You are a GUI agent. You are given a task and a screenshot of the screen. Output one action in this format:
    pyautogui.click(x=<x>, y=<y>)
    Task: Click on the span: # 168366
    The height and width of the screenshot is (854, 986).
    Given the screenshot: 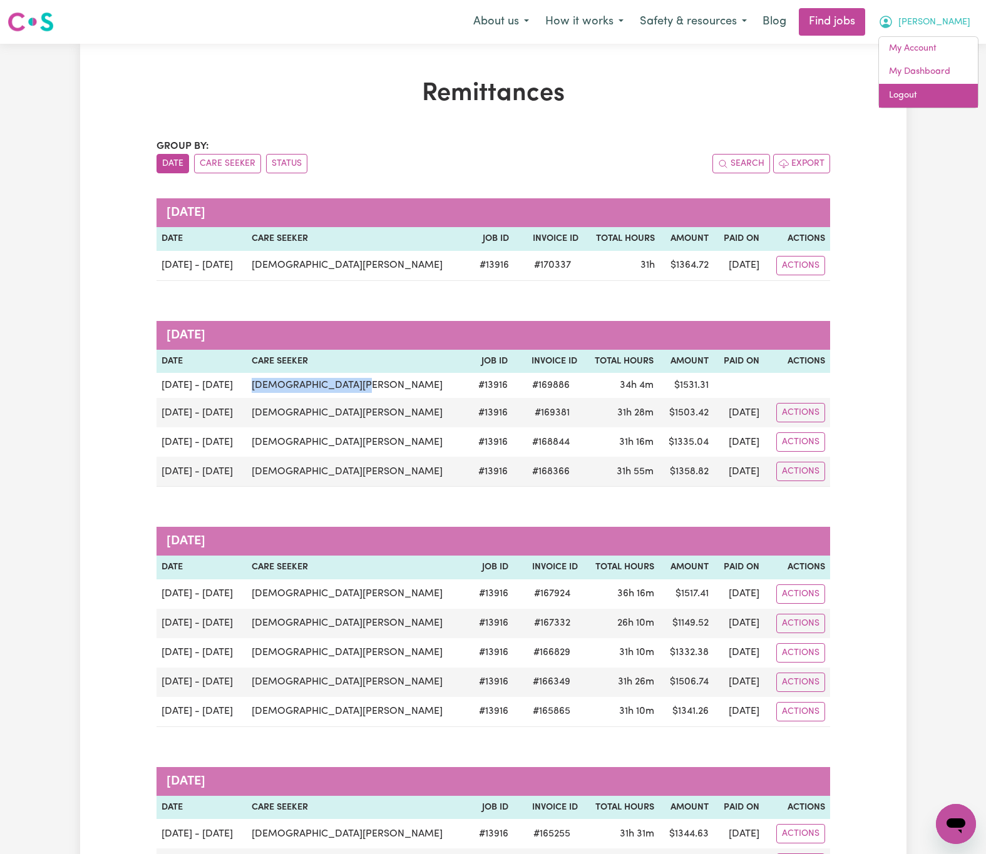 What is the action you would take?
    pyautogui.click(x=551, y=472)
    